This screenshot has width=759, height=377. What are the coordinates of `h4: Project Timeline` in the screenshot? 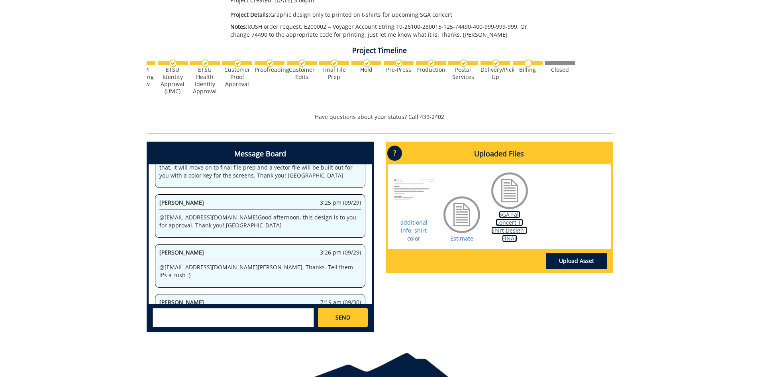 It's located at (380, 51).